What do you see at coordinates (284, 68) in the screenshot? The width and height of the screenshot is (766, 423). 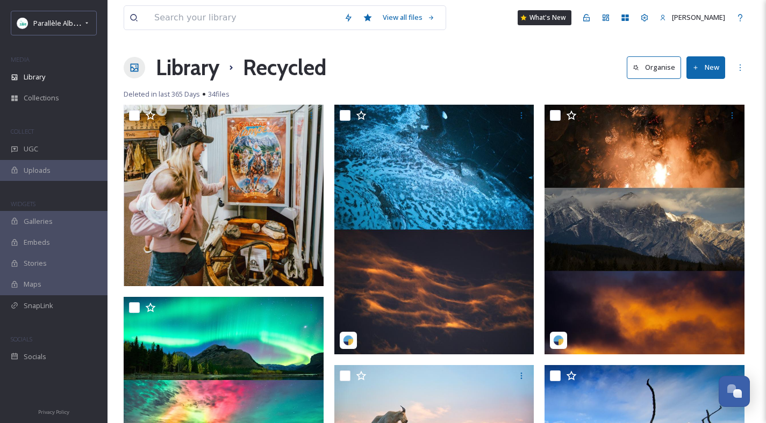 I see `h1: Recycled` at bounding box center [284, 68].